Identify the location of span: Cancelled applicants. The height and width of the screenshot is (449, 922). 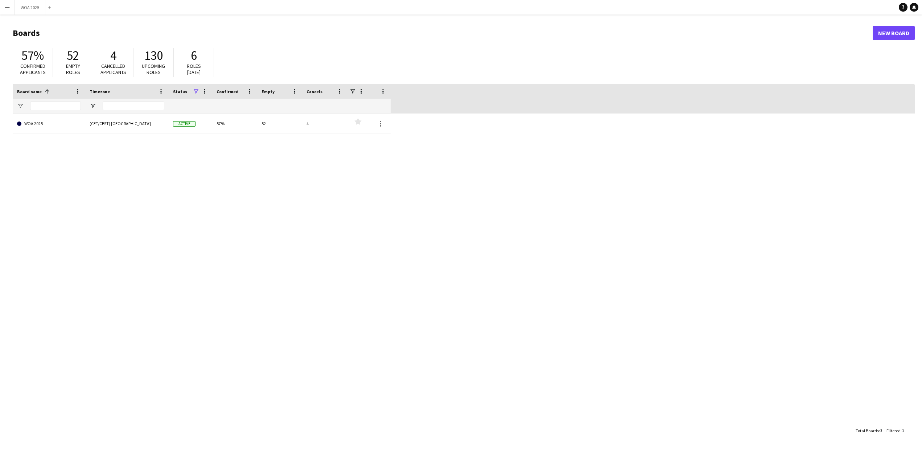
(113, 69).